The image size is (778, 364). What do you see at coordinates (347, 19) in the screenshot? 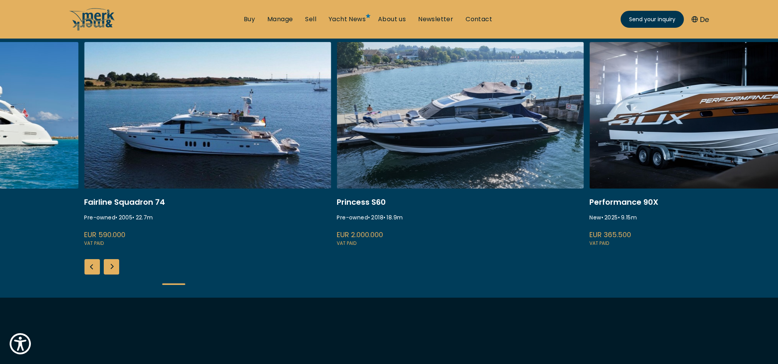
I see `a: Yacht News` at bounding box center [347, 19].